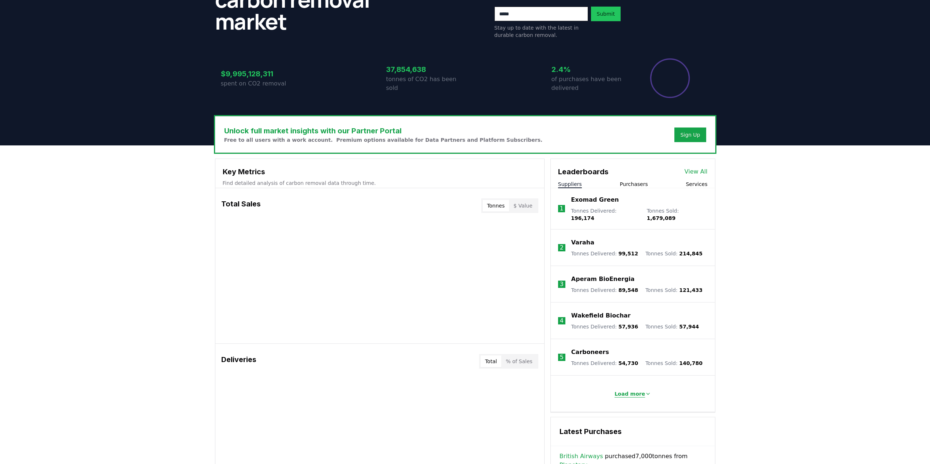 This screenshot has height=464, width=930. I want to click on p: Stay up to date with the latest in durable carbon removal., so click(541, 31).